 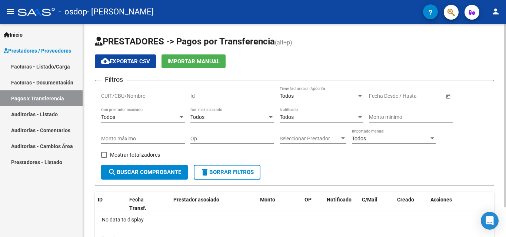 What do you see at coordinates (294, 220) in the screenshot?
I see `div: No data to display` at bounding box center [294, 220].